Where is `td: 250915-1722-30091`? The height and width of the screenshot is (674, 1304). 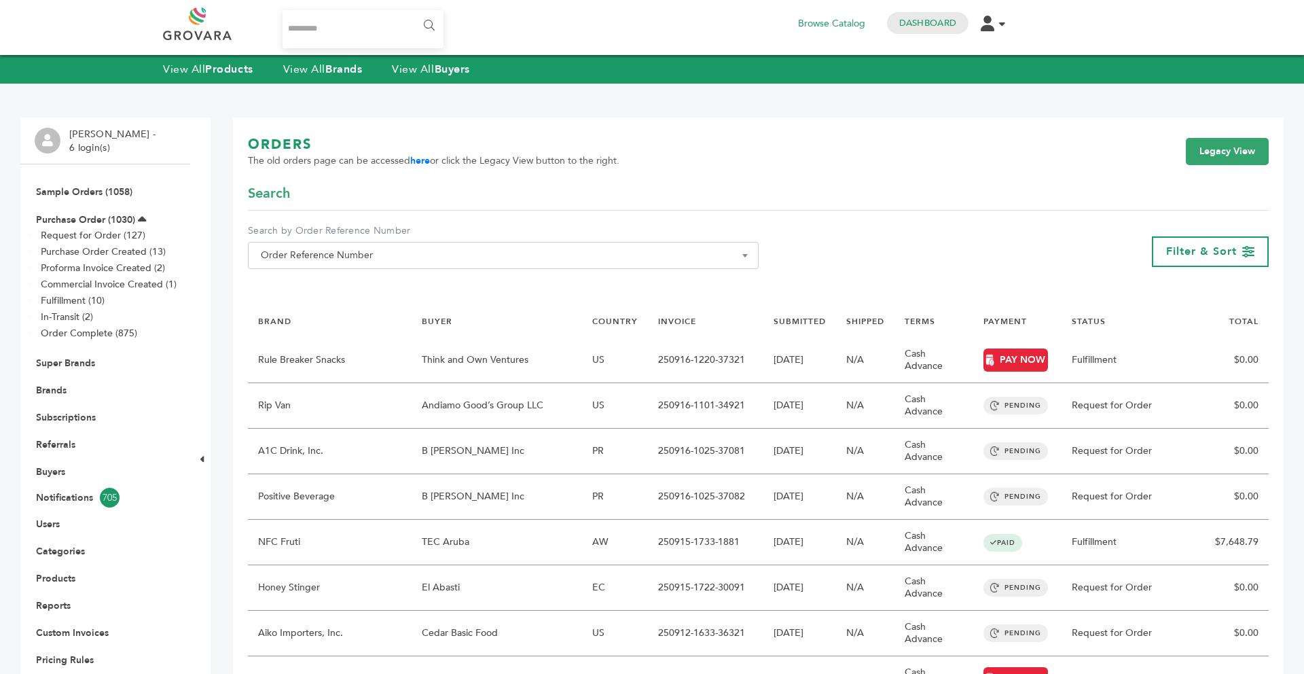 td: 250915-1722-30091 is located at coordinates (705, 587).